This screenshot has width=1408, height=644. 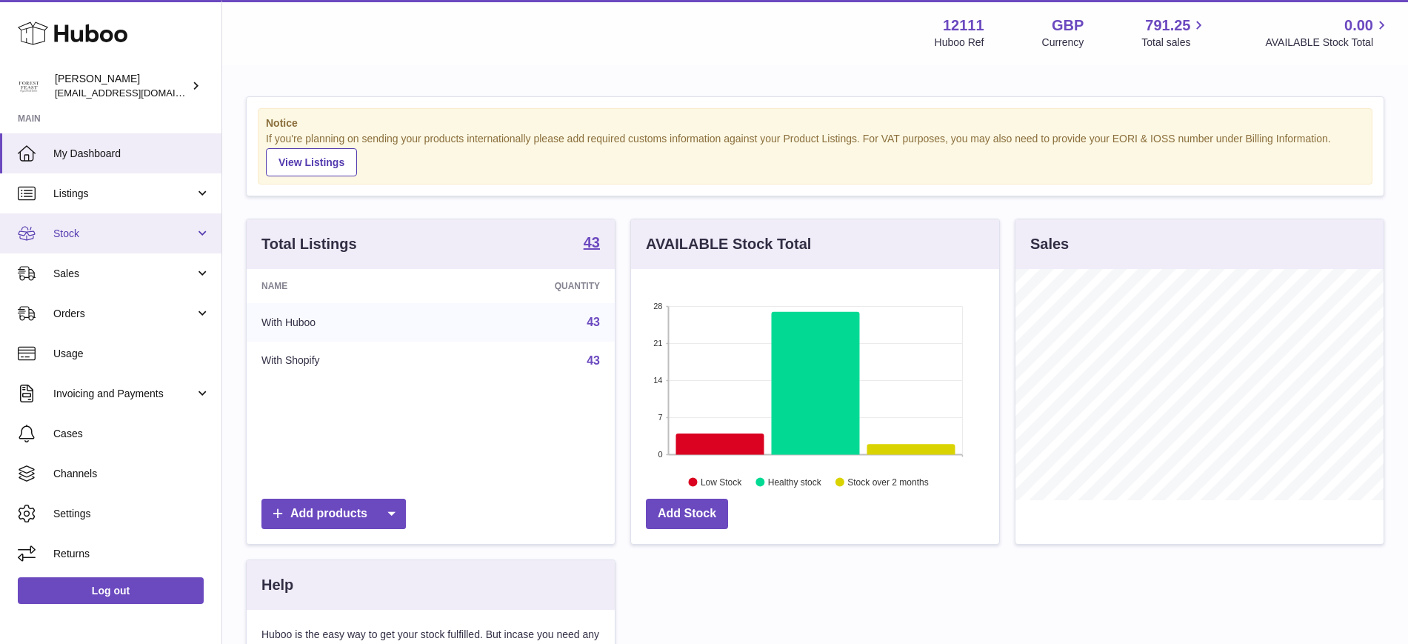 What do you see at coordinates (346, 361) in the screenshot?
I see `td: With Shopify` at bounding box center [346, 361].